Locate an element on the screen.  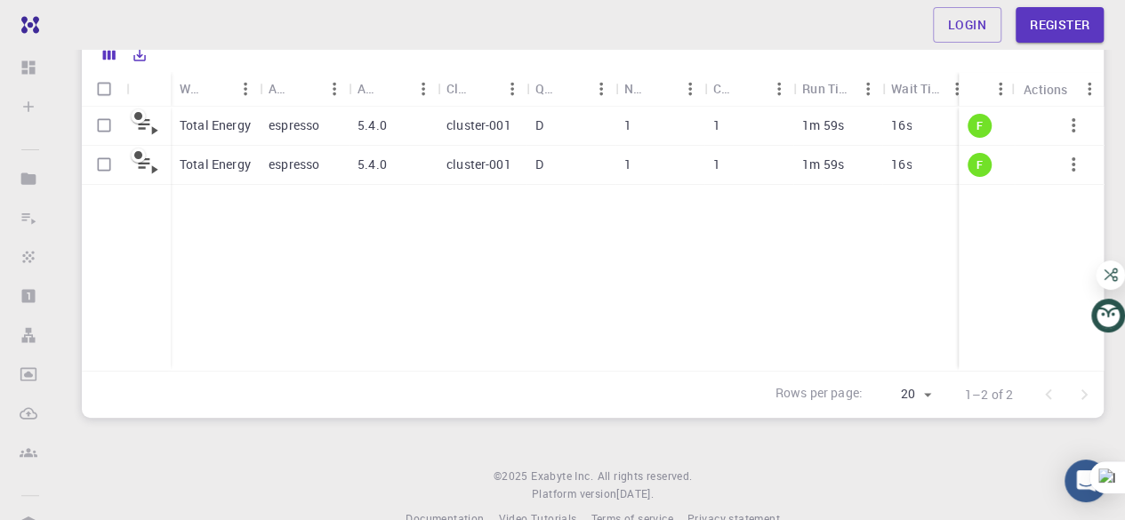
div: Status is located at coordinates (986, 89).